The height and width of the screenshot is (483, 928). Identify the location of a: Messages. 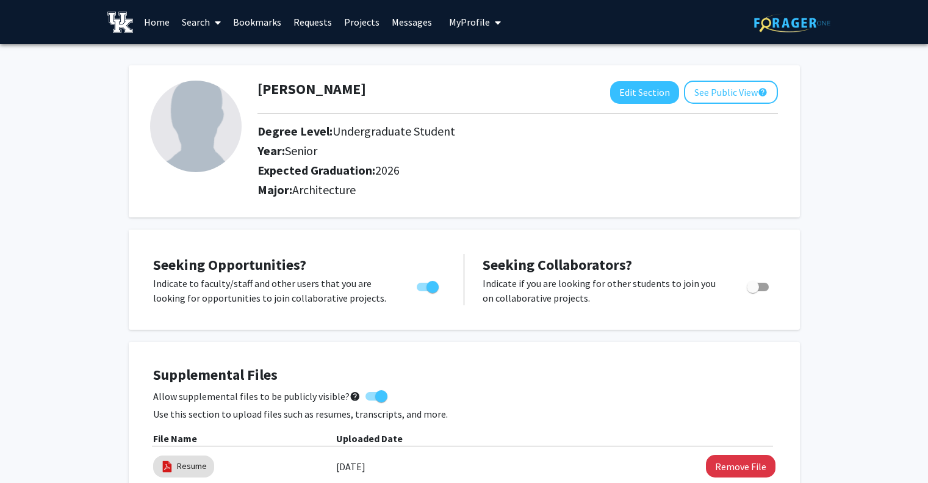
(412, 22).